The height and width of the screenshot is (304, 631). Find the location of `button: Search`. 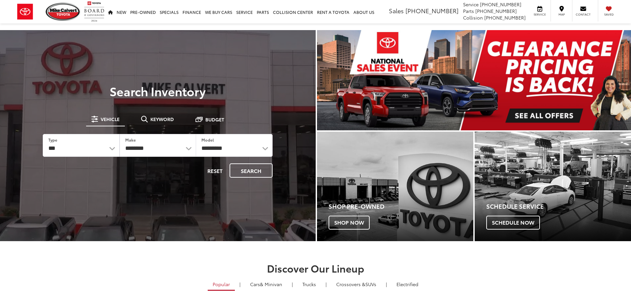

button: Search is located at coordinates (251, 170).